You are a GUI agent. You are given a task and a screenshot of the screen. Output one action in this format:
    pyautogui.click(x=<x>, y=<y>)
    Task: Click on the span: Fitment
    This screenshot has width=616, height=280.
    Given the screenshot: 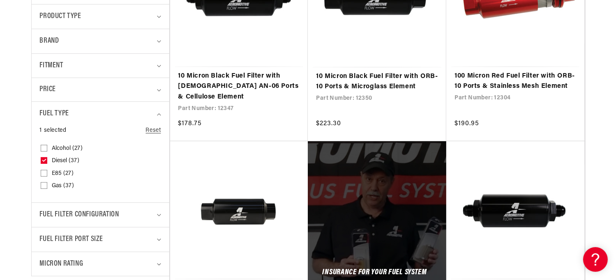 What is the action you would take?
    pyautogui.click(x=51, y=66)
    